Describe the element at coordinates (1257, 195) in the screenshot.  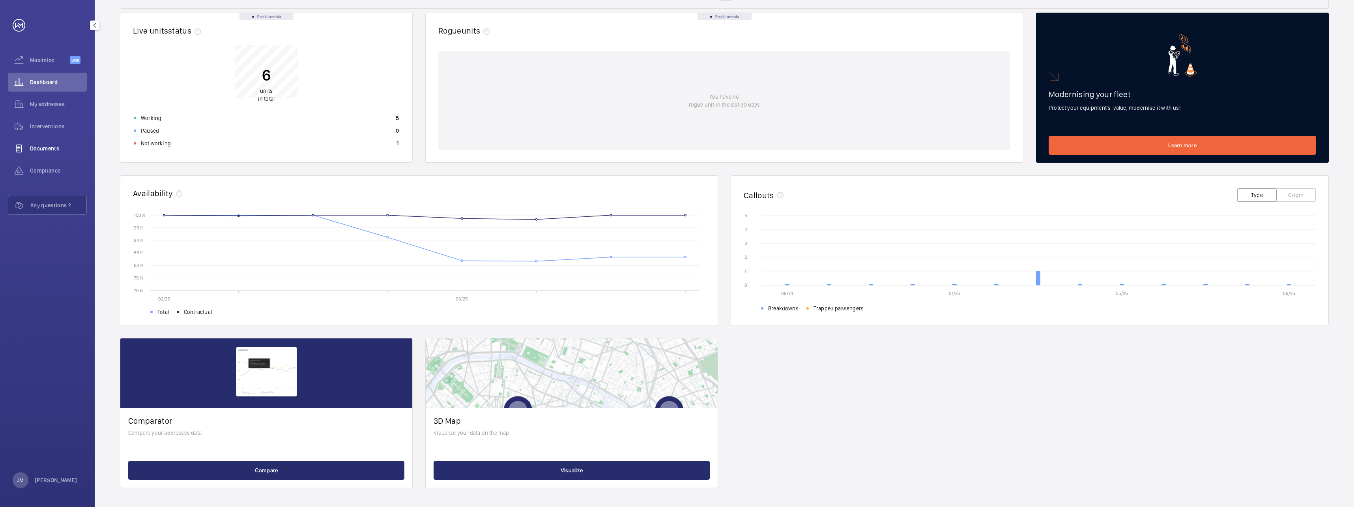
I see `button: Type` at that location.